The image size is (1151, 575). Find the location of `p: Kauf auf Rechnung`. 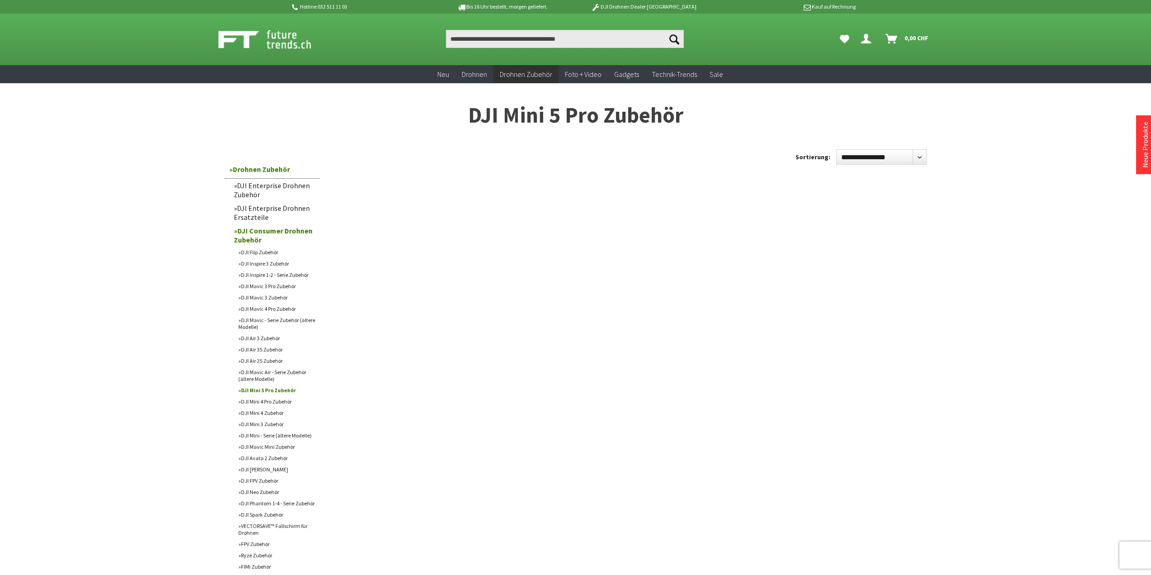

p: Kauf auf Rechnung is located at coordinates (785, 7).